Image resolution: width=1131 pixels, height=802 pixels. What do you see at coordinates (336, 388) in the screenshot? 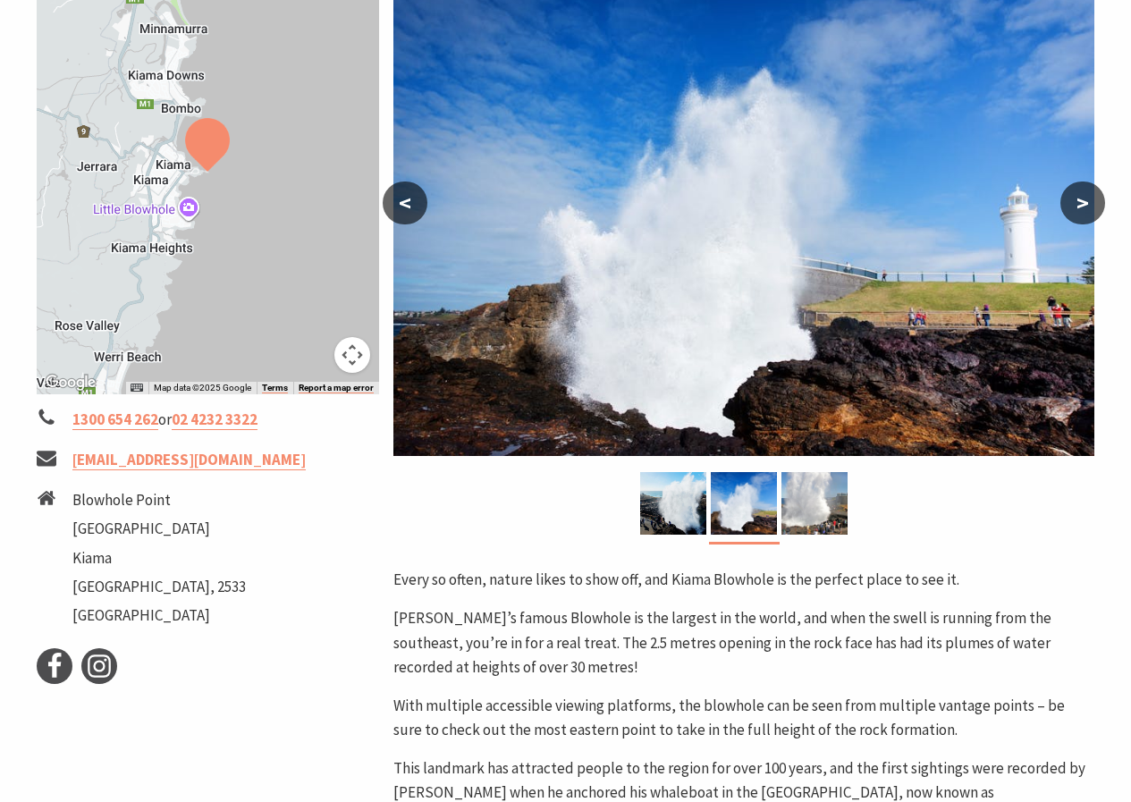
I see `a: Report a map error` at bounding box center [336, 388].